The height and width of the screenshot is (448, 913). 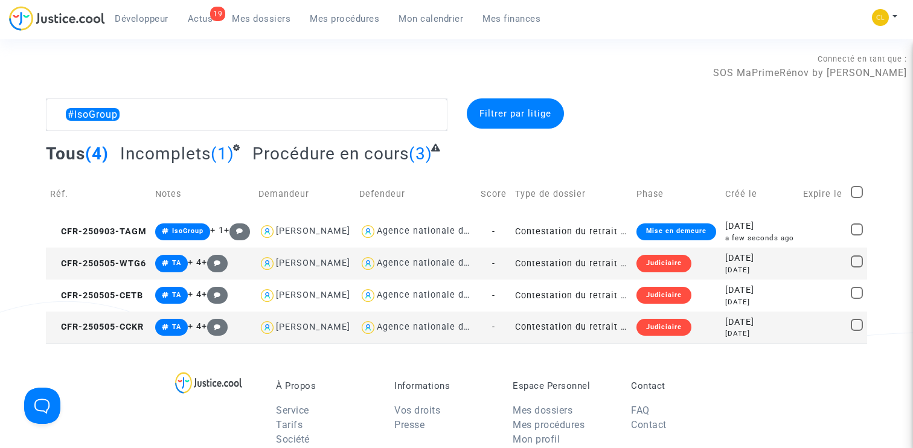 What do you see at coordinates (326, 386) in the screenshot?
I see `p: À Propos` at bounding box center [326, 386].